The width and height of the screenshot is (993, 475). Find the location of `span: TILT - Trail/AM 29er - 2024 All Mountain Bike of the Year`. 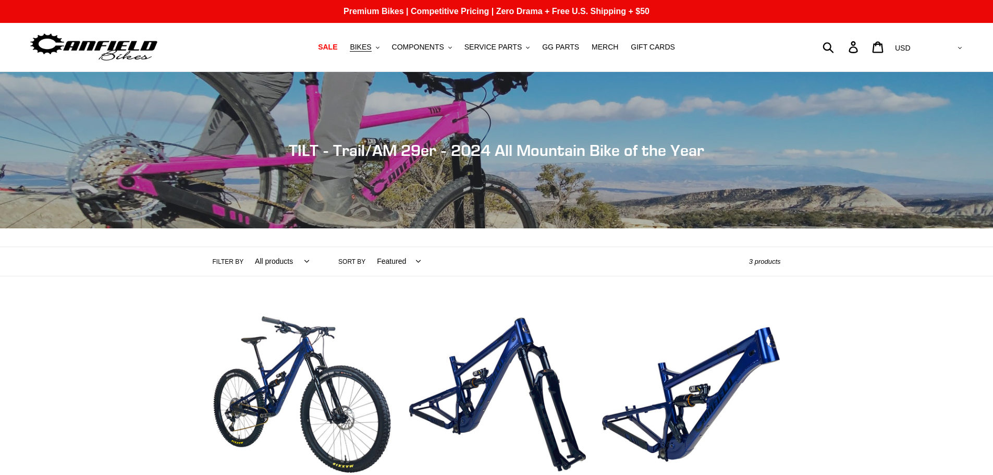

span: TILT - Trail/AM 29er - 2024 All Mountain Bike of the Year is located at coordinates (496, 150).